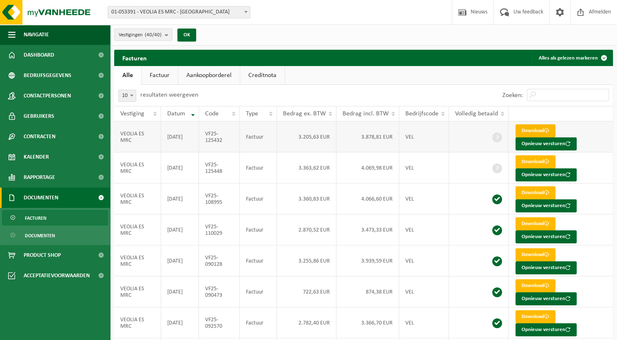 The image size is (617, 340). Describe the element at coordinates (176, 114) in the screenshot. I see `span: Datum` at that location.